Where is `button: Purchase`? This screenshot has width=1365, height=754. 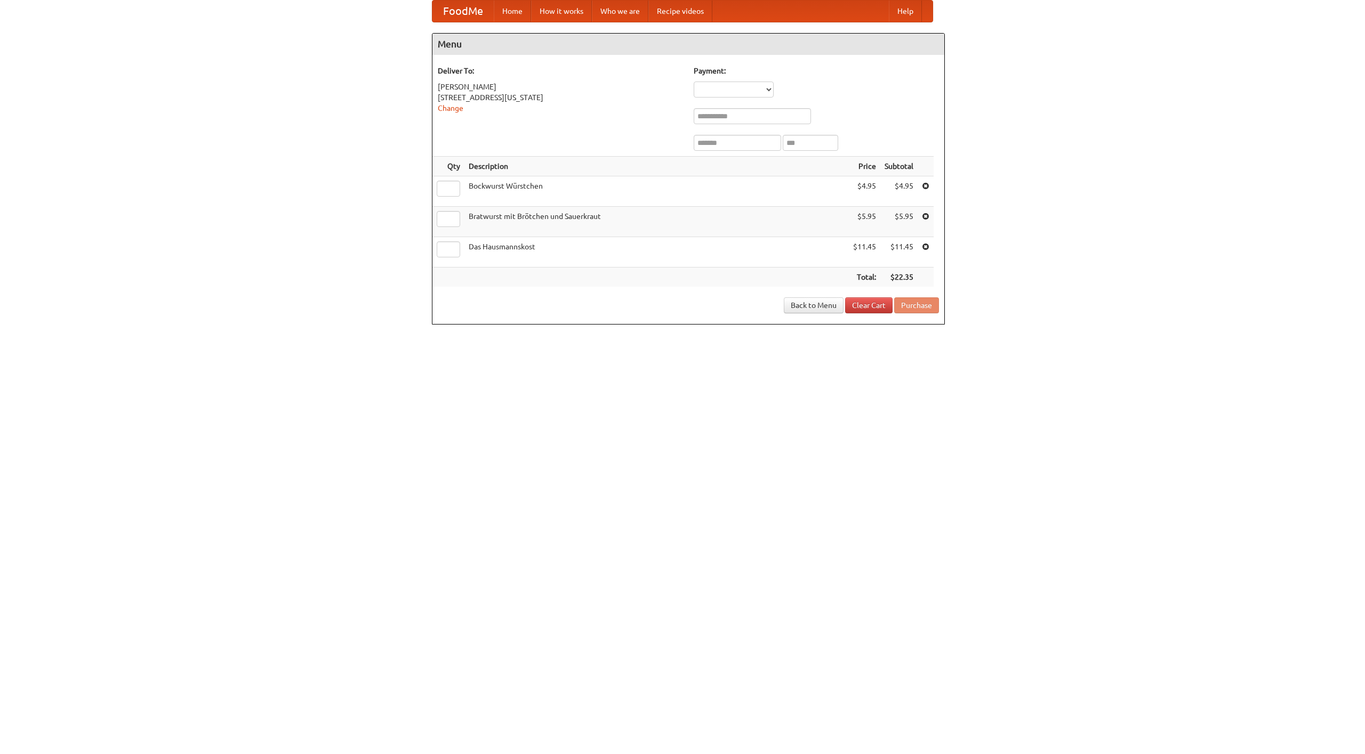
button: Purchase is located at coordinates (916, 305).